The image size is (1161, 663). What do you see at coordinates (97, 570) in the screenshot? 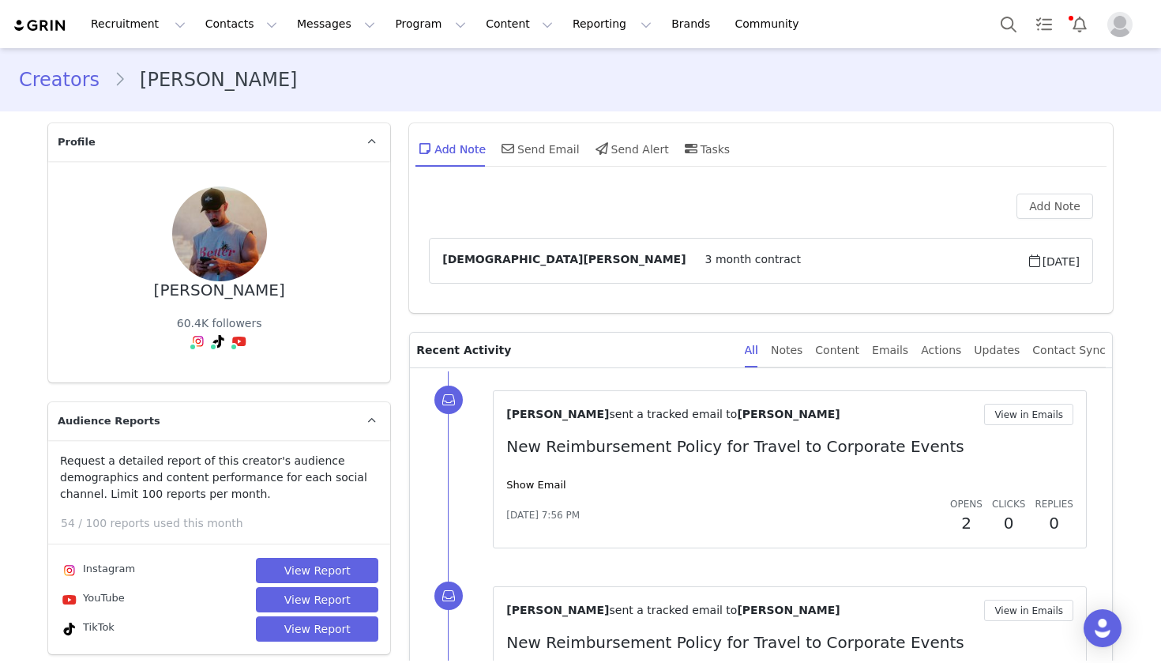
I see `div: Instagram` at bounding box center [97, 570].